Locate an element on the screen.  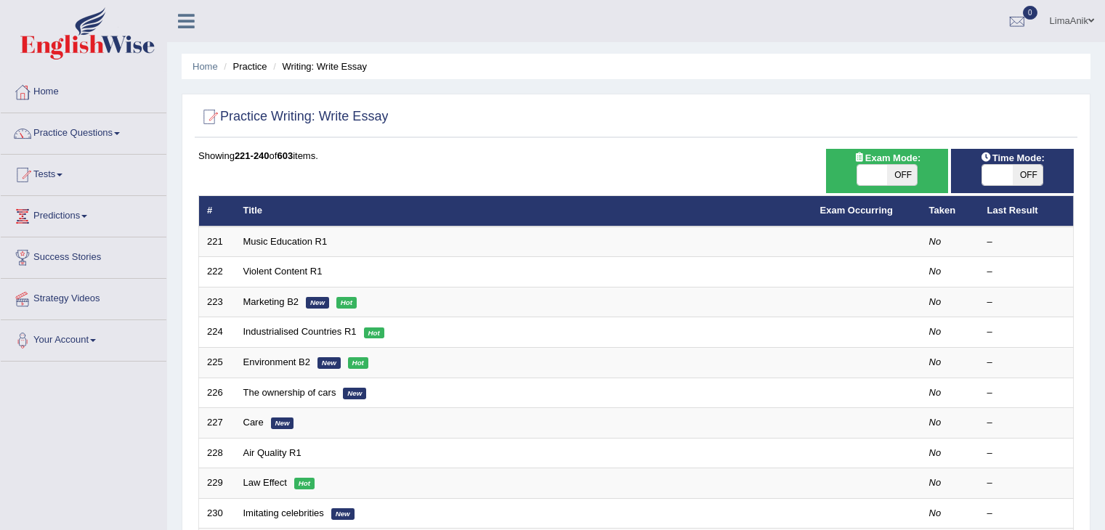
a: The ownership of cars is located at coordinates (290, 392).